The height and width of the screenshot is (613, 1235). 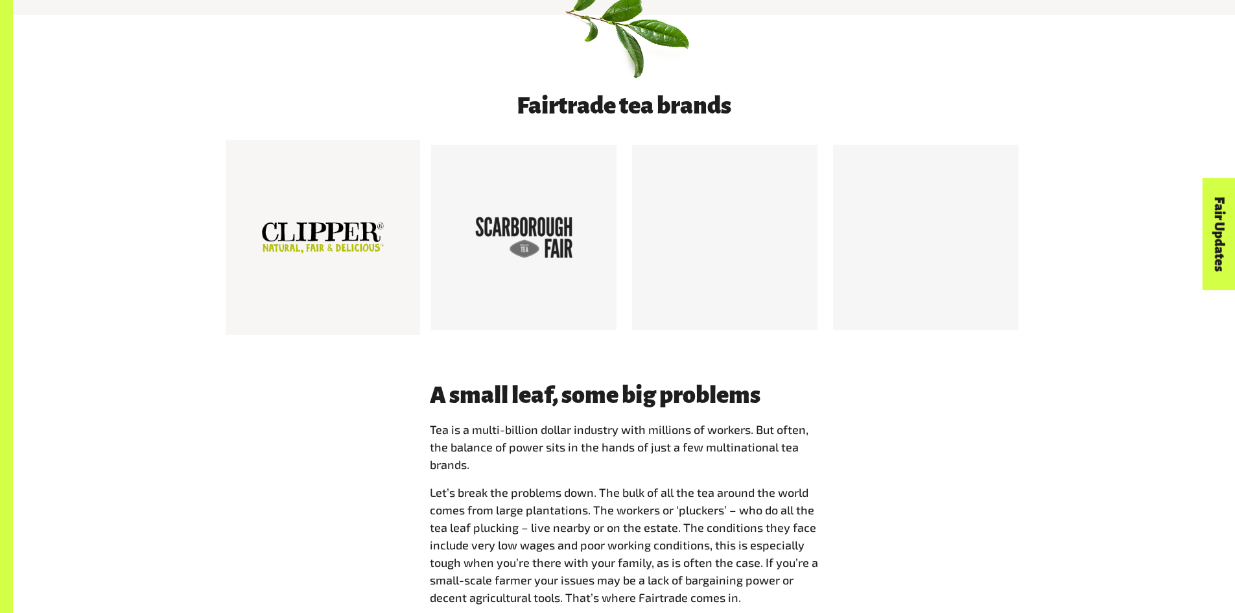 What do you see at coordinates (624, 447) in the screenshot?
I see `p: Tea is a multi-billion dollar industry with millions of workers. But often, the balance of power ...` at bounding box center [624, 447].